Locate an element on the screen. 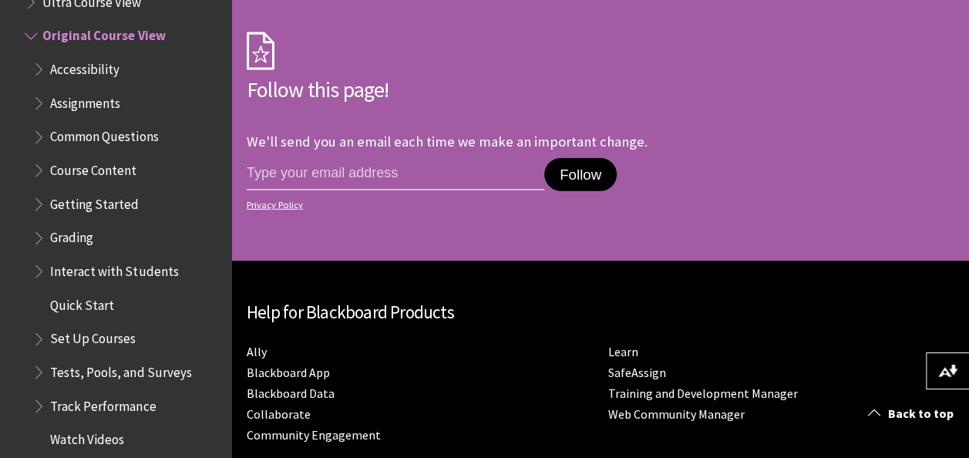 This screenshot has height=458, width=969. img: Subscription Icon is located at coordinates (261, 51).